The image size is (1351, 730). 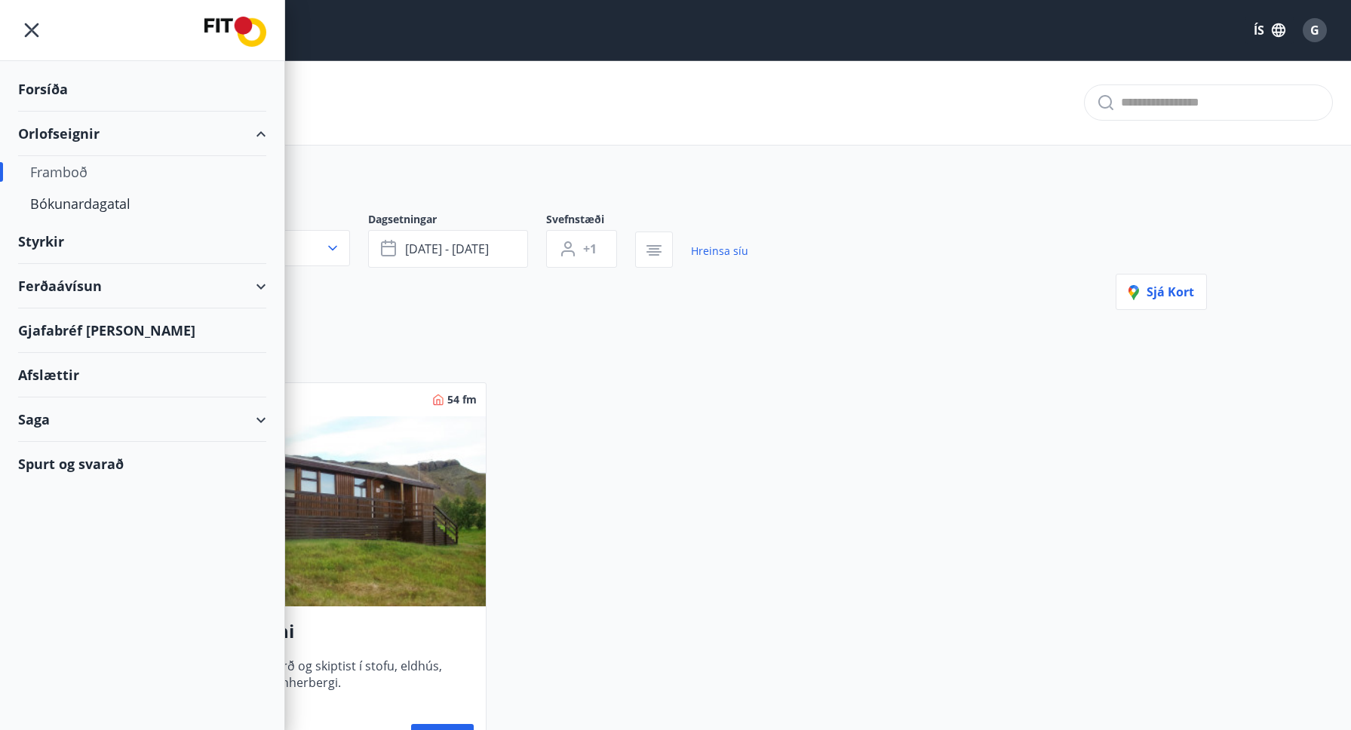 I want to click on span: G, so click(x=1315, y=30).